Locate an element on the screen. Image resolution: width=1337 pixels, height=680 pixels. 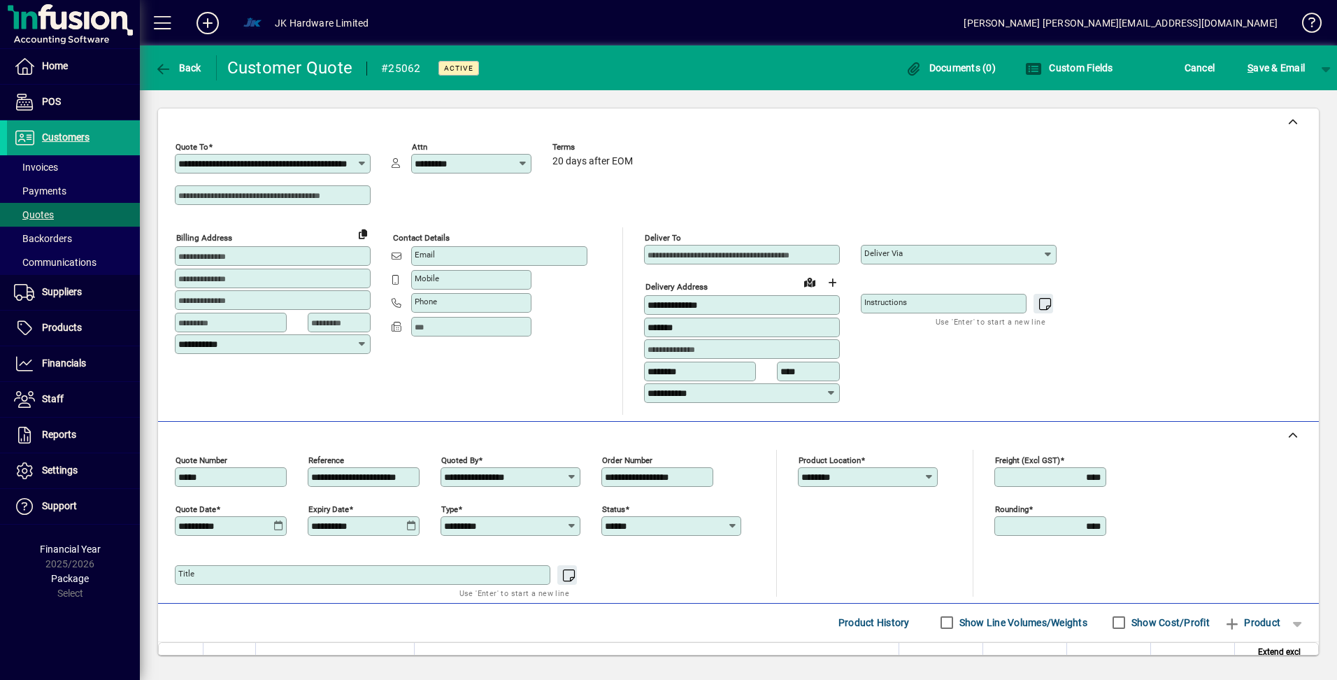
mat-label: Attn is located at coordinates (420, 147).